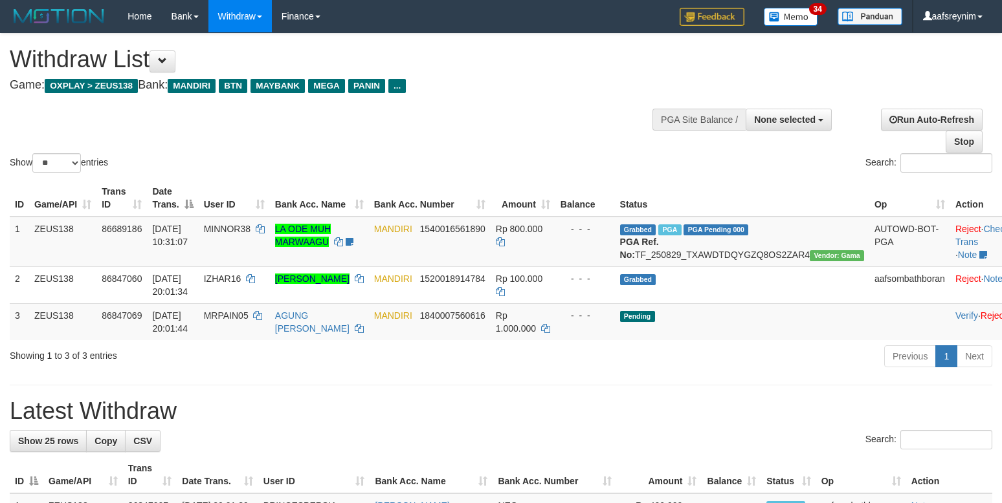  What do you see at coordinates (122, 279) in the screenshot?
I see `span: 86847060` at bounding box center [122, 279].